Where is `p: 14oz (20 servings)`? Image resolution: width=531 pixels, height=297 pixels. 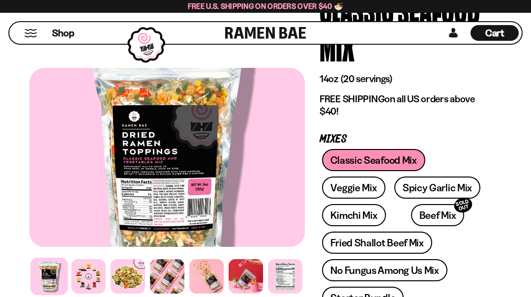 p: 14oz (20 servings) is located at coordinates (403, 79).